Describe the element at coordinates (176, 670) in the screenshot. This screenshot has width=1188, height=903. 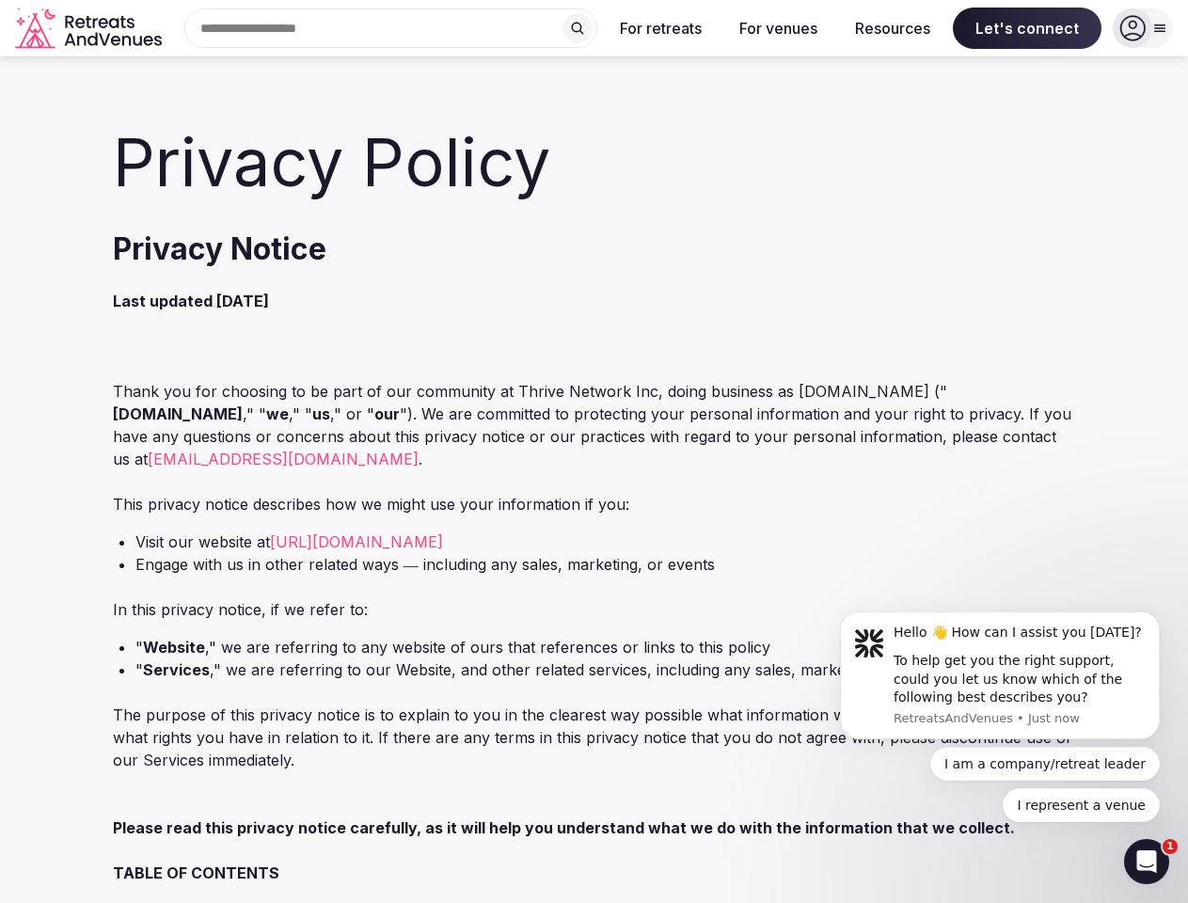
I see `strong: Services` at that location.